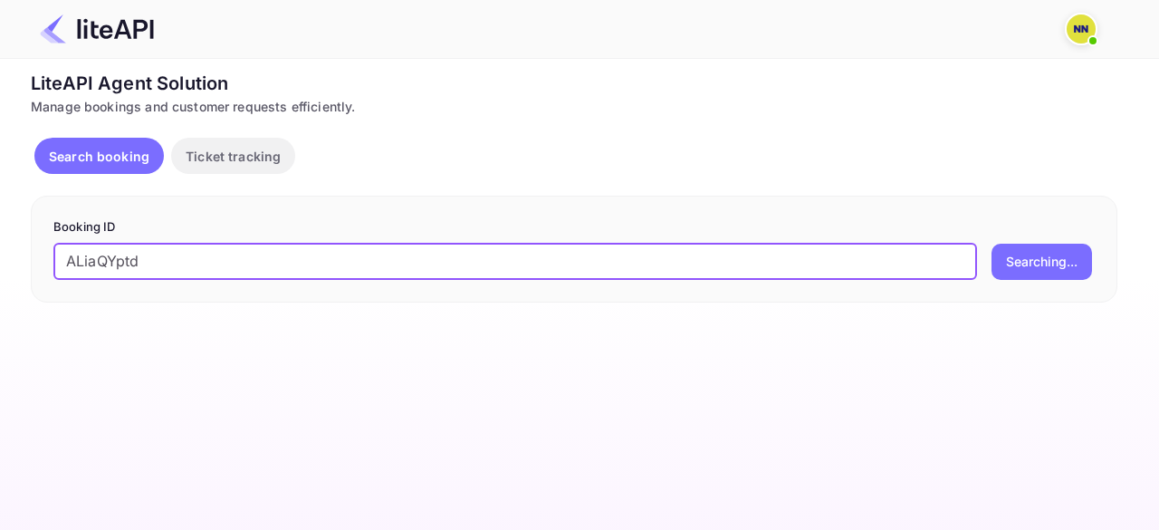  Describe the element at coordinates (99, 156) in the screenshot. I see `p: Search booking` at that location.